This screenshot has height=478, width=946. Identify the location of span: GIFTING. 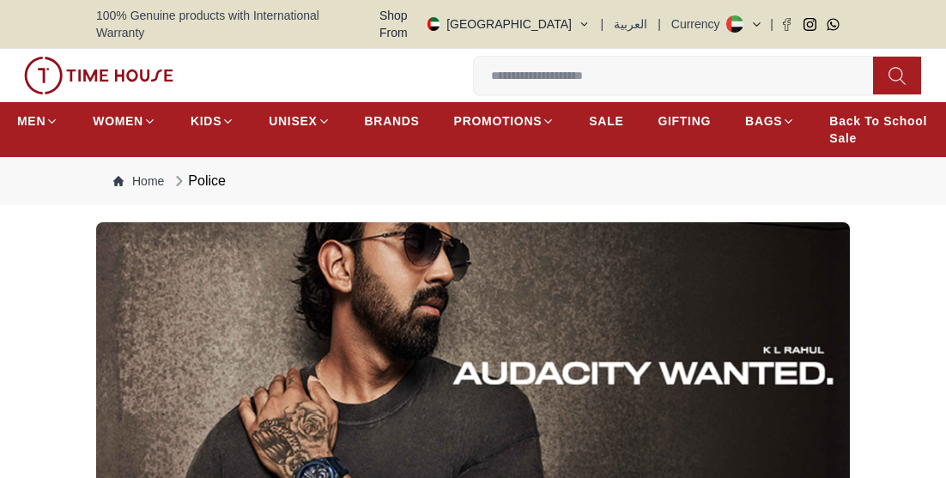
(684, 121).